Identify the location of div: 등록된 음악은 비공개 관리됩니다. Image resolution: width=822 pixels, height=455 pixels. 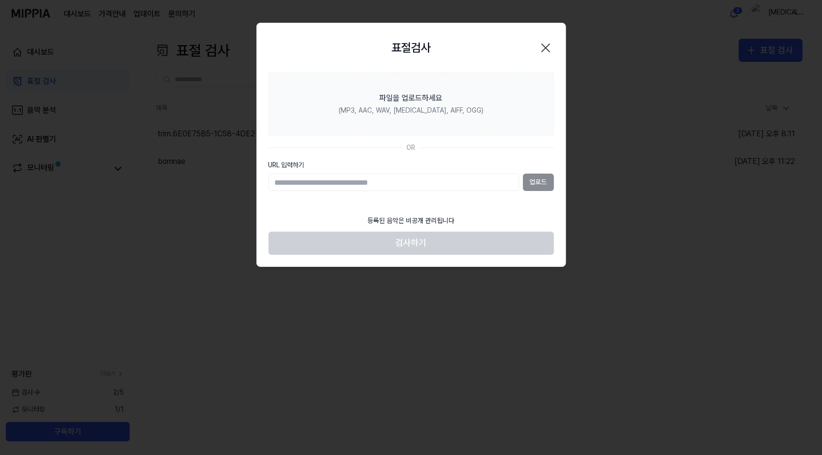
(411, 221).